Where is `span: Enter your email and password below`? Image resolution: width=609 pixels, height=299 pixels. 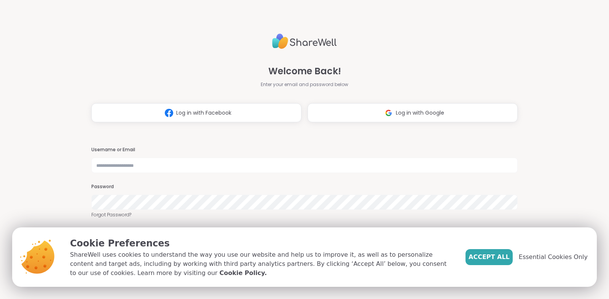
span: Enter your email and password below is located at coordinates (304, 84).